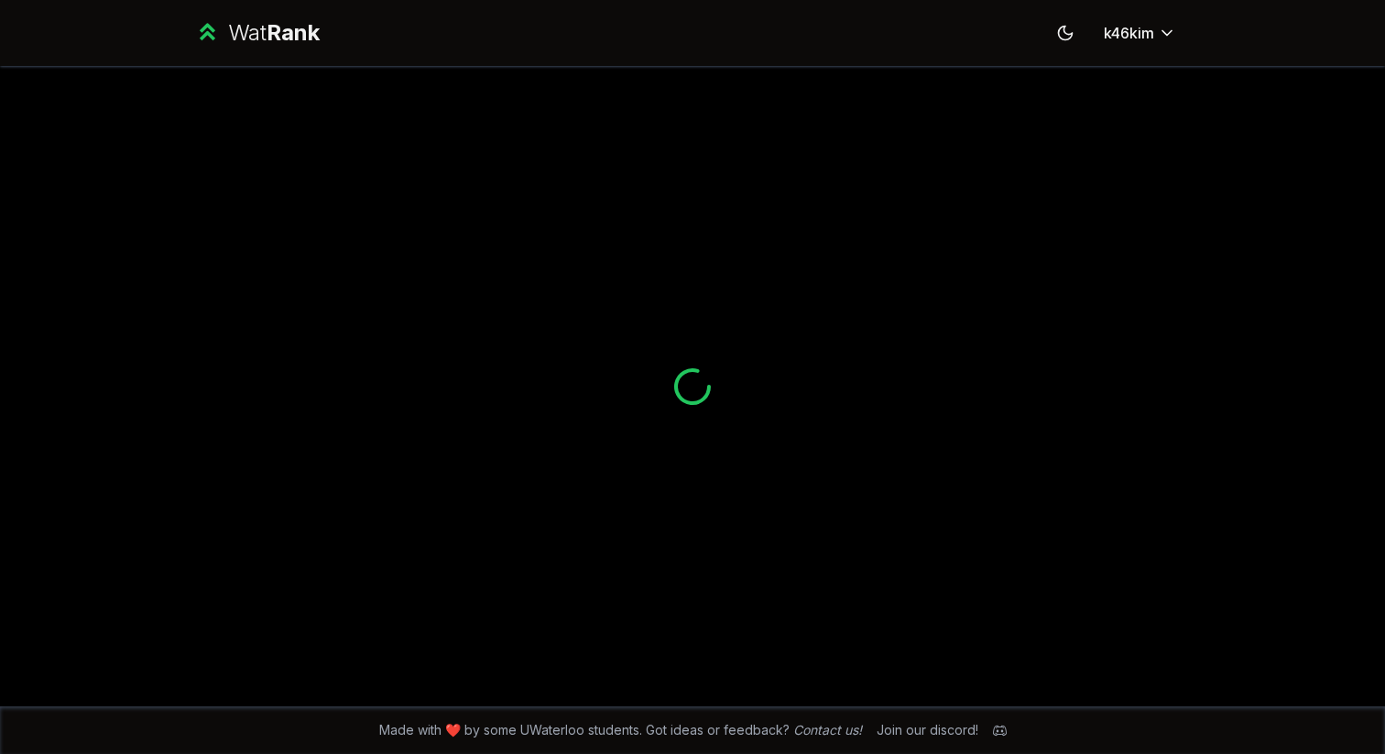 Image resolution: width=1385 pixels, height=754 pixels. What do you see at coordinates (1140, 33) in the screenshot?
I see `button: k46kim` at bounding box center [1140, 33].